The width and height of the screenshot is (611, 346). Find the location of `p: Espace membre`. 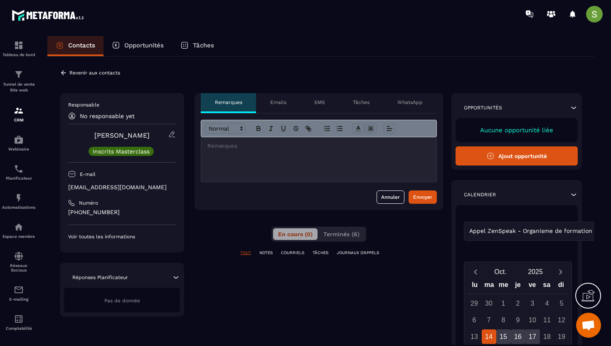

p: Espace membre is located at coordinates (19, 236).